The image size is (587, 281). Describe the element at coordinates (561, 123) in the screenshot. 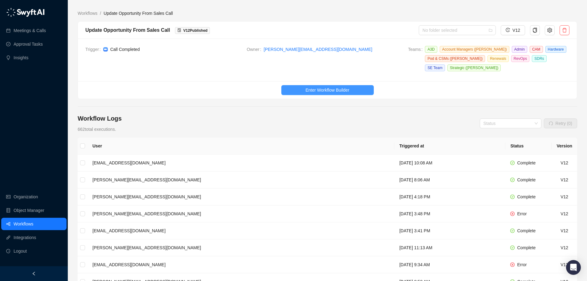

I see `button: Retry (0)` at that location.